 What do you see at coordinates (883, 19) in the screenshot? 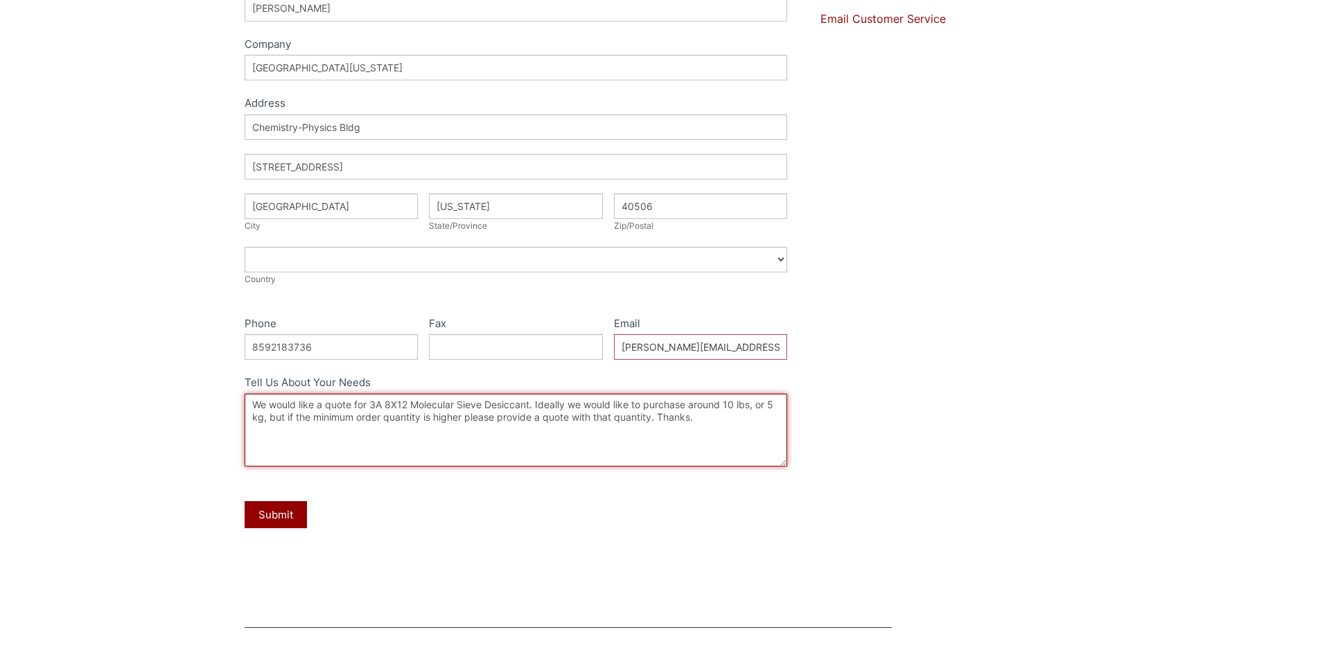
I see `a: Email Customer Service` at bounding box center [883, 19].